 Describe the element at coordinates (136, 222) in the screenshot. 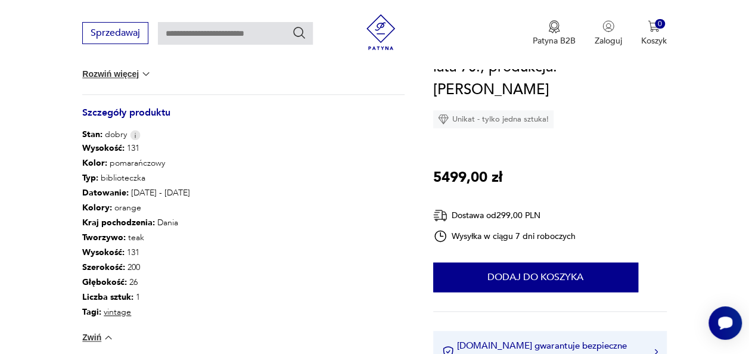

I see `p: Dania` at that location.